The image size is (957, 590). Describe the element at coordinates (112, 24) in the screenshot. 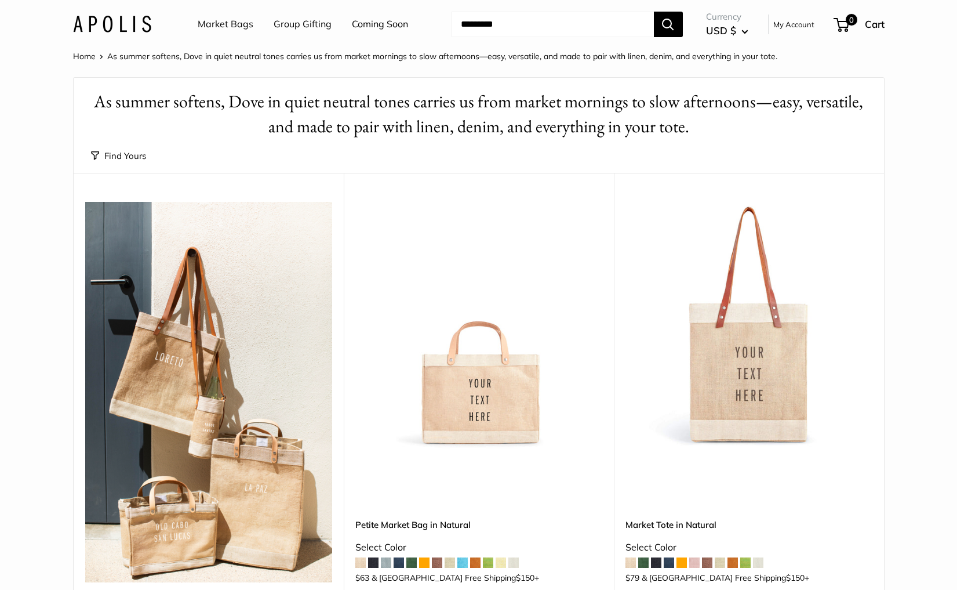

I see `img: Apolis` at that location.